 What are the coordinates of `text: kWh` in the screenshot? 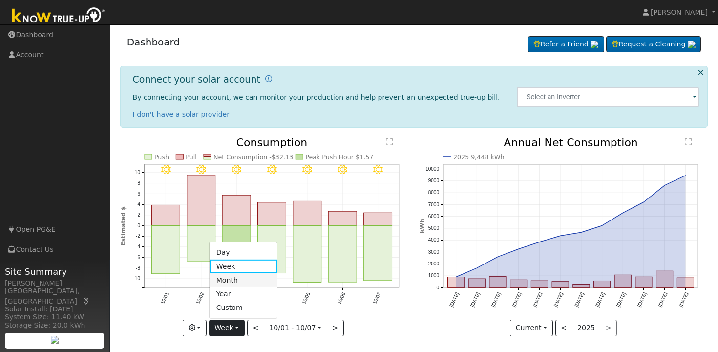 It's located at (422, 226).